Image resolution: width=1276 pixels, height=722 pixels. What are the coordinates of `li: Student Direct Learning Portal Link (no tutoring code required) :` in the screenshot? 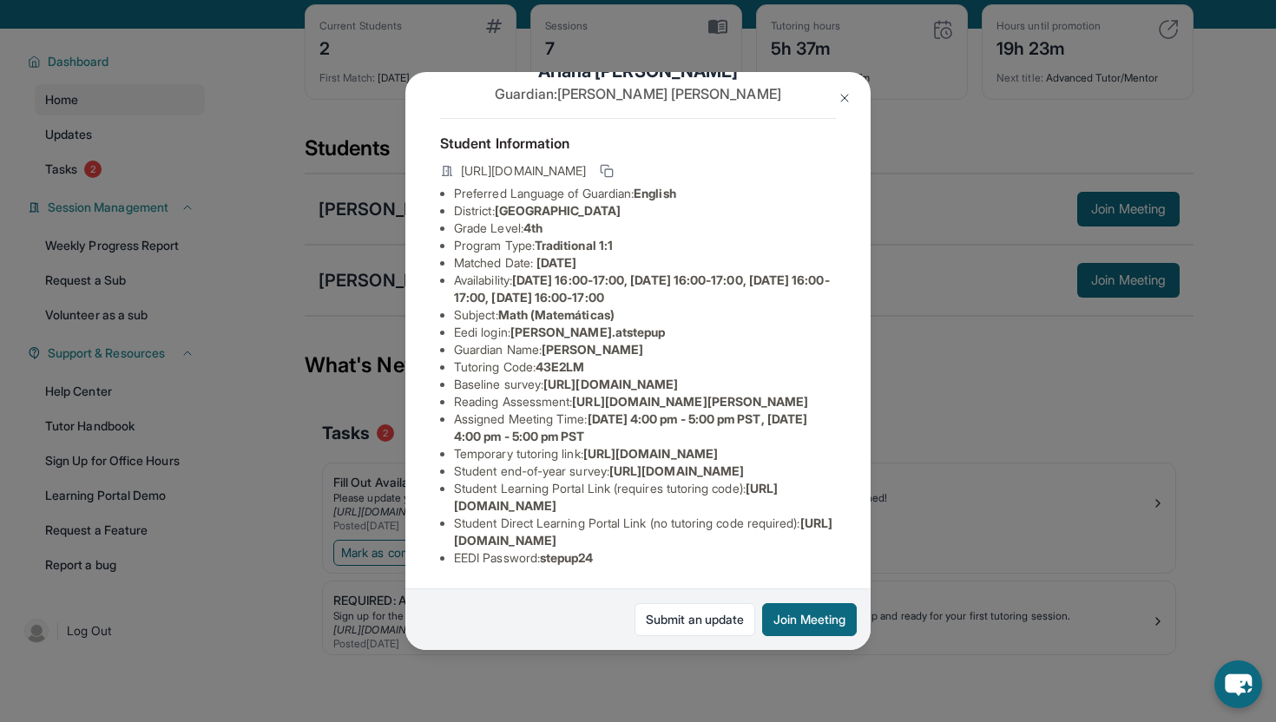 It's located at (645, 532).